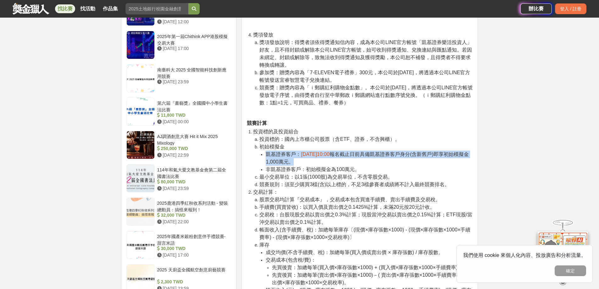 Image resolution: width=599 pixels, height=289 pixels. What do you see at coordinates (330, 139) in the screenshot?
I see `span: 投資標的：國內上市櫃公司股票（含ETF、證券，不含興櫃）。` at bounding box center [330, 139].